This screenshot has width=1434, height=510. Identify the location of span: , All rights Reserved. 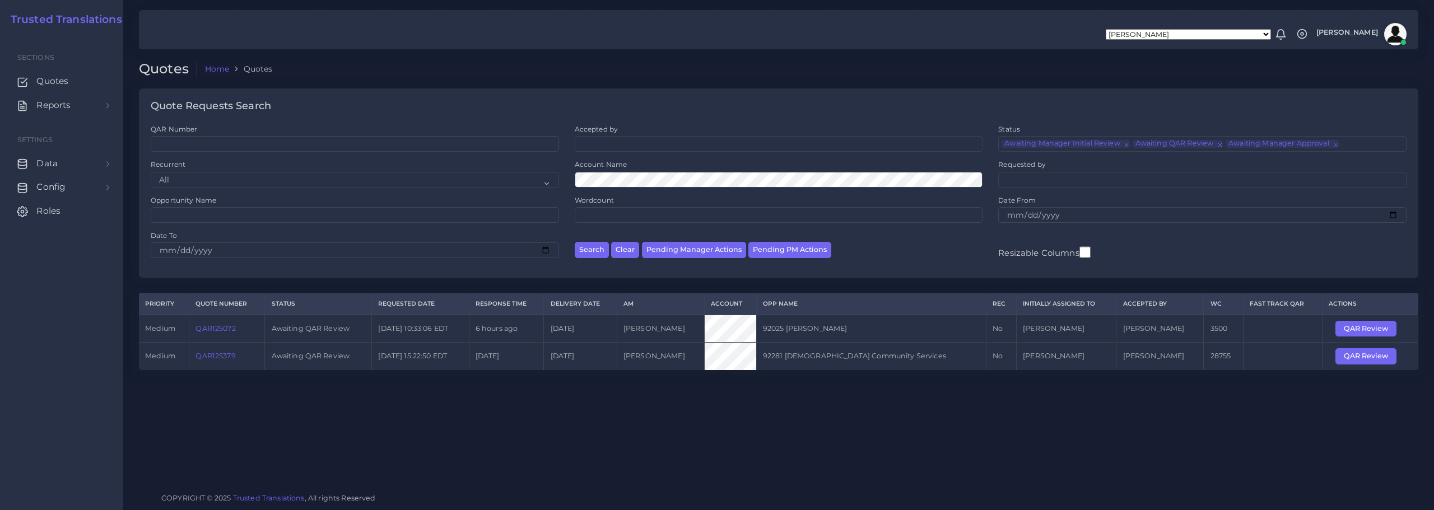
(340, 498).